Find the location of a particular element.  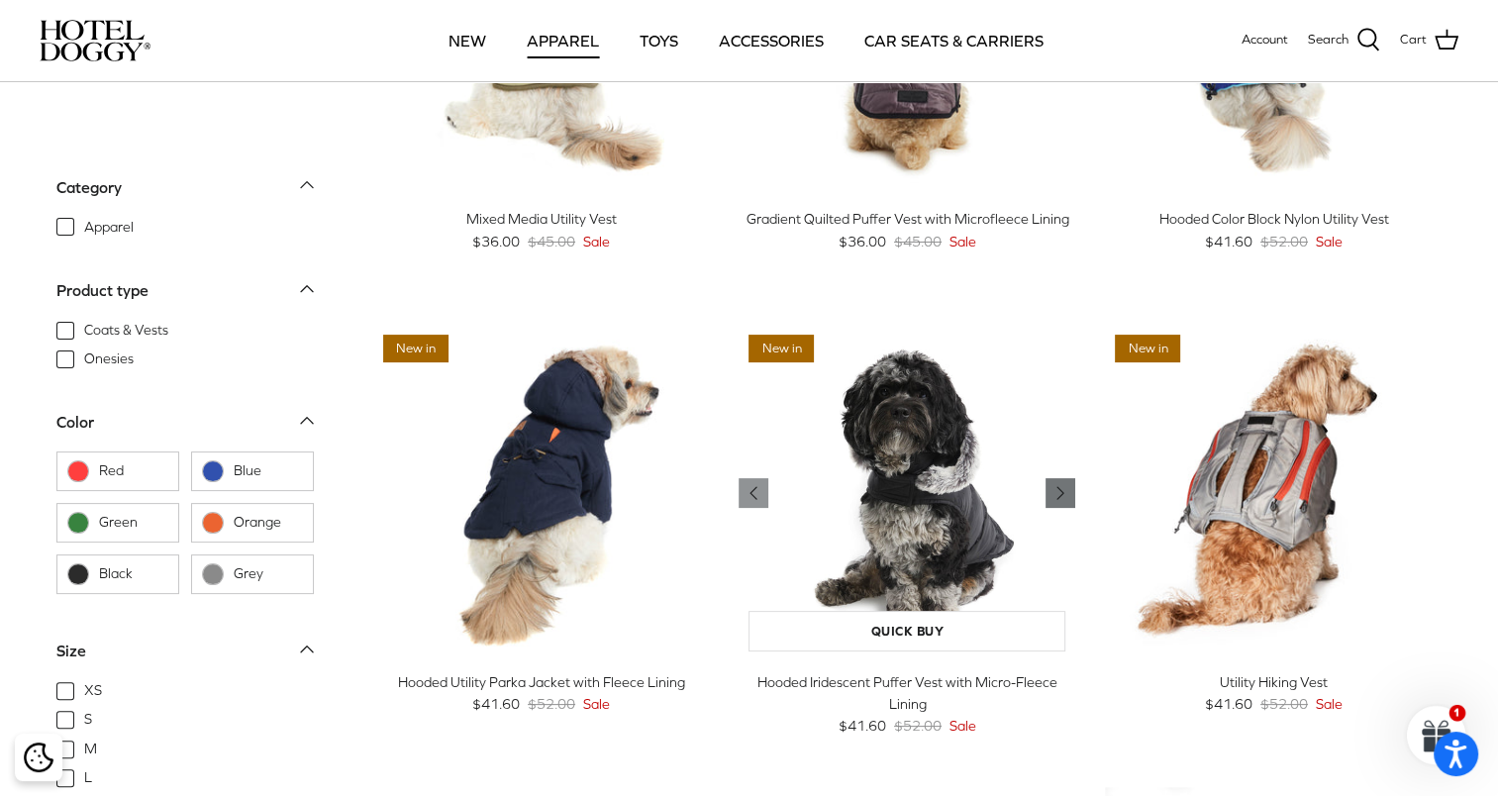

a: CAR SEATS & CARRIERS is located at coordinates (953, 41).